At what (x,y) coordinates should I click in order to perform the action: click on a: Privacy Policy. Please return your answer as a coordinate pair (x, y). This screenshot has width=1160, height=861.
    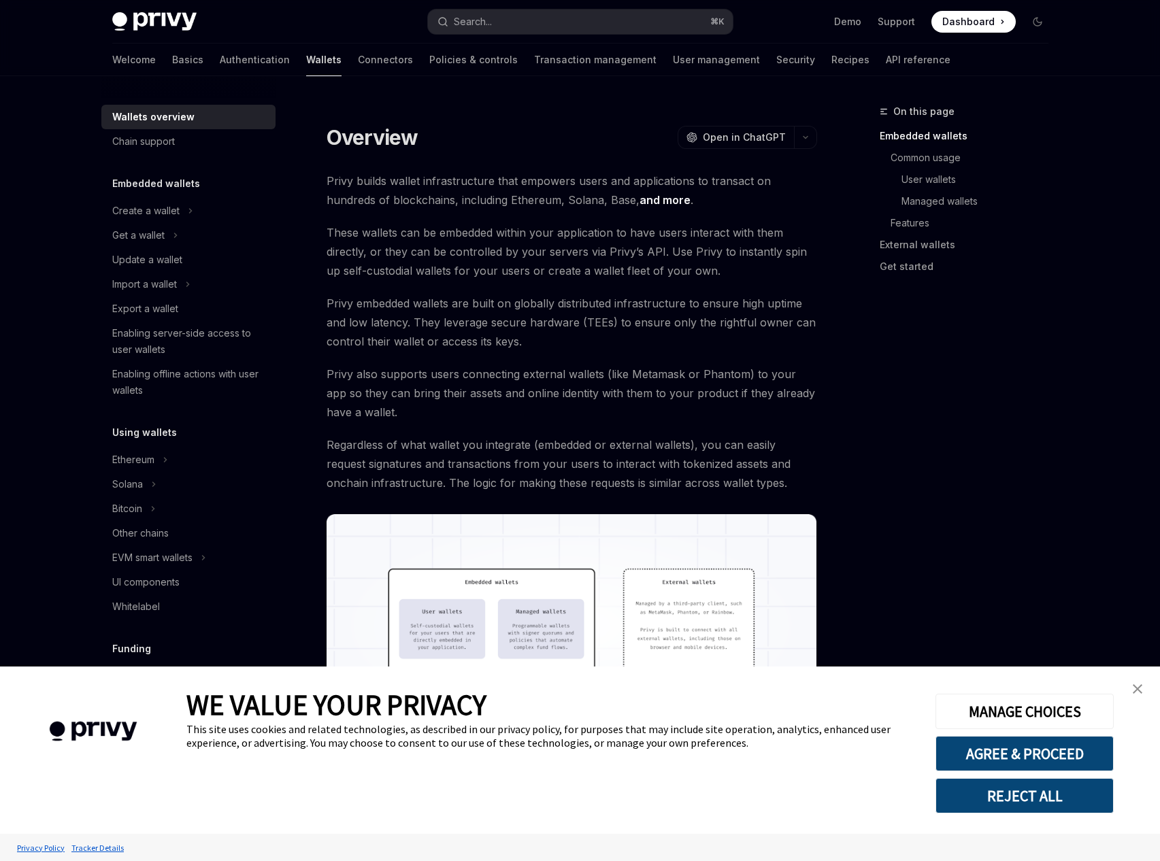
    Looking at the image, I should click on (41, 848).